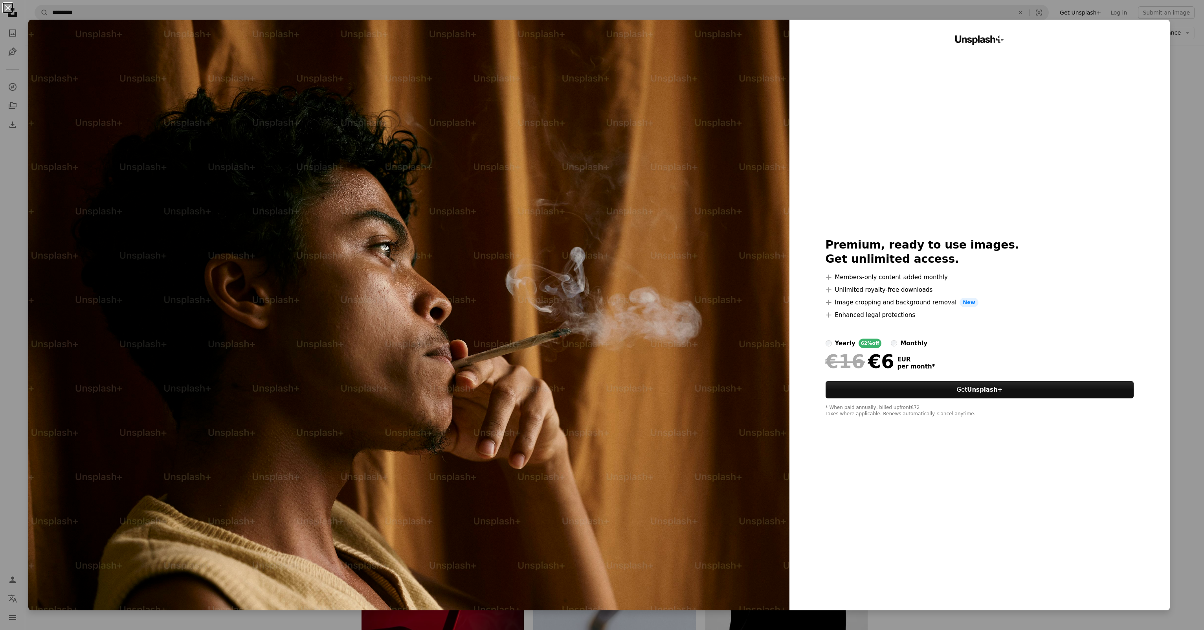  What do you see at coordinates (980, 389) in the screenshot?
I see `button: GetUnsplash+` at bounding box center [980, 389].